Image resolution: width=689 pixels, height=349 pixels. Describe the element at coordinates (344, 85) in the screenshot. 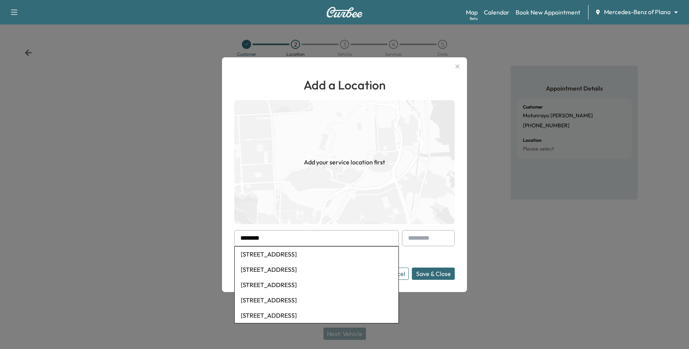

I see `h1: Add a Location` at that location.